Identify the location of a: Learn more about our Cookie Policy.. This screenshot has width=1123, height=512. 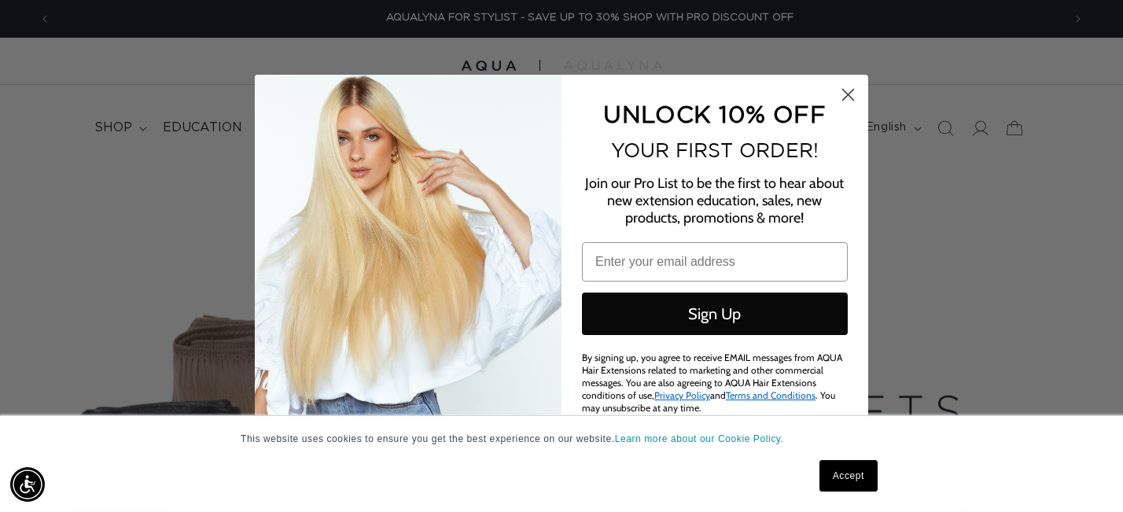
(699, 439).